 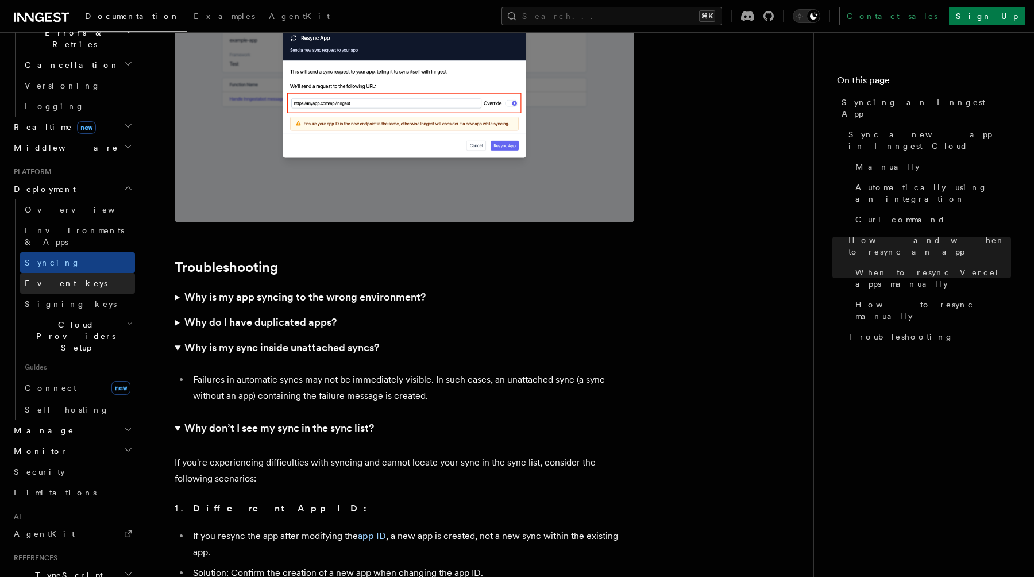 What do you see at coordinates (72, 430) in the screenshot?
I see `button: Manage` at bounding box center [72, 430].